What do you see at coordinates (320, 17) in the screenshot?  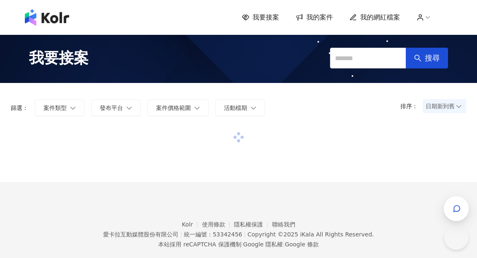 I see `span: 我的案件` at bounding box center [320, 17].